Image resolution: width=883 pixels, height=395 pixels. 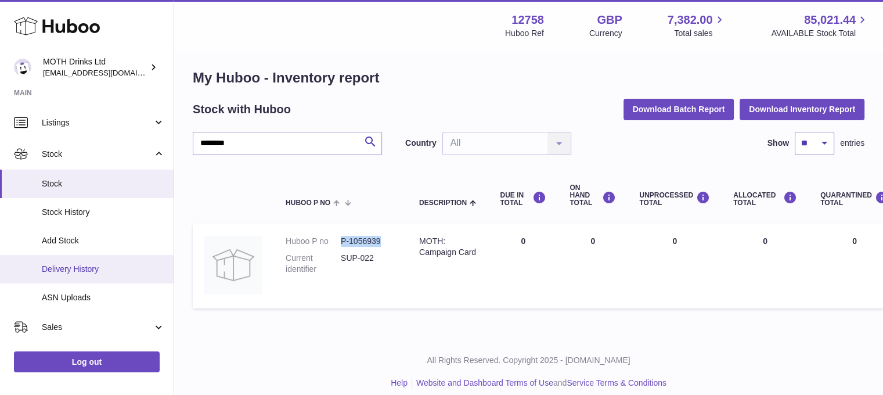 What do you see at coordinates (103, 269) in the screenshot?
I see `span: Delivery History` at bounding box center [103, 269].